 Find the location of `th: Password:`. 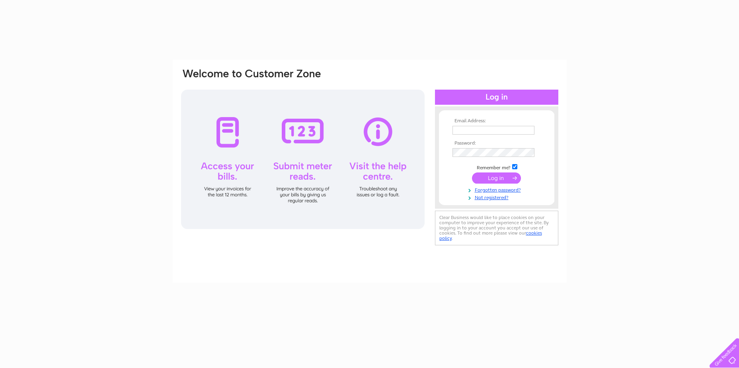

th: Password: is located at coordinates (497, 143).